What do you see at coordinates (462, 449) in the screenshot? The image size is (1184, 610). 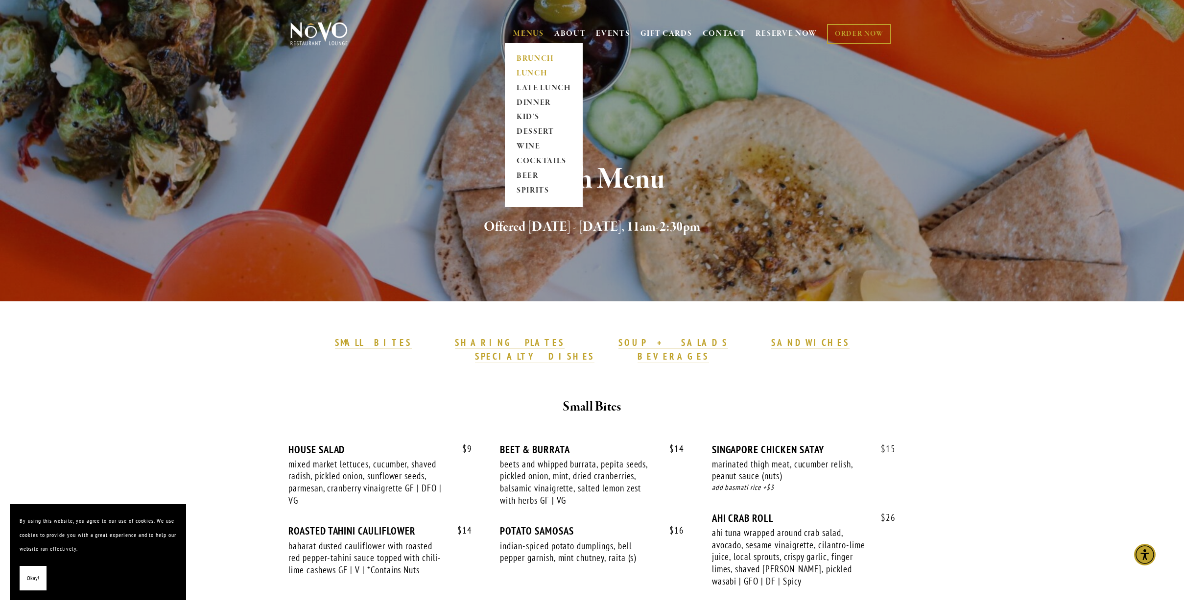 I see `span: 9` at bounding box center [462, 449].